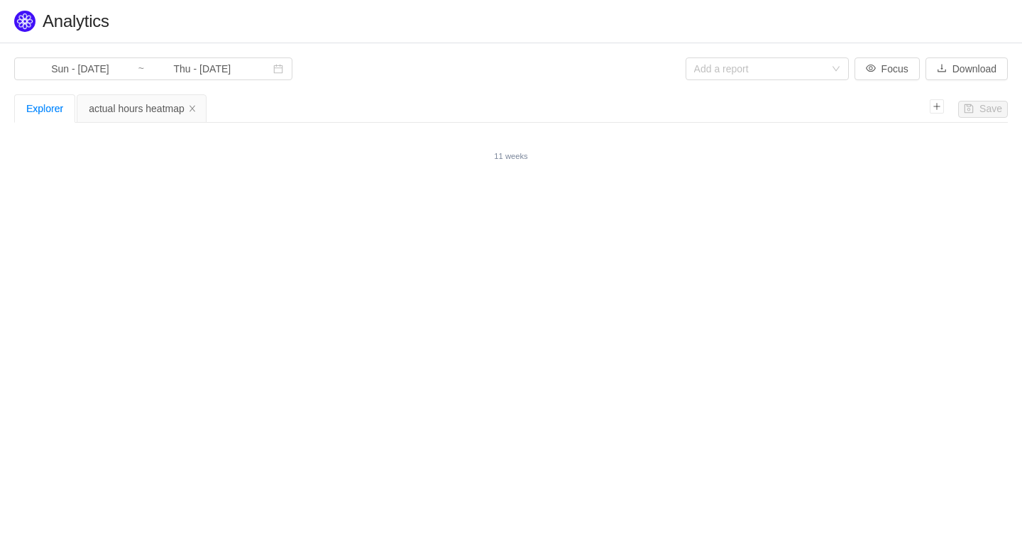 This screenshot has height=557, width=1022. Describe the element at coordinates (759, 69) in the screenshot. I see `div: Add a report` at that location.